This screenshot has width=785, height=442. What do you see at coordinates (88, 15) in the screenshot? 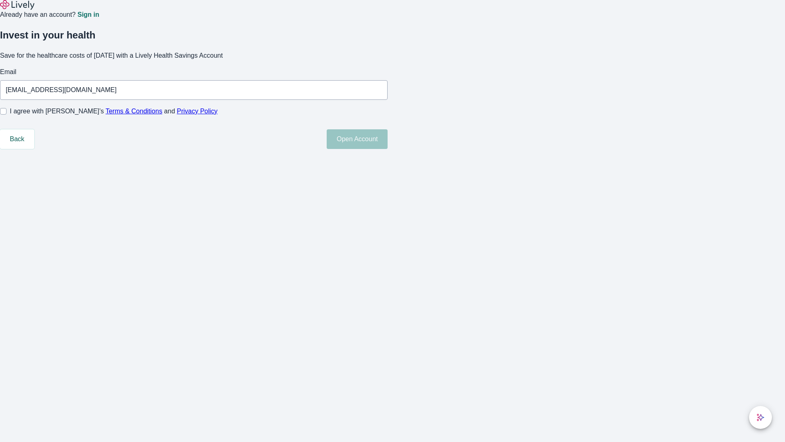
I see `div: Sign in` at bounding box center [88, 15].